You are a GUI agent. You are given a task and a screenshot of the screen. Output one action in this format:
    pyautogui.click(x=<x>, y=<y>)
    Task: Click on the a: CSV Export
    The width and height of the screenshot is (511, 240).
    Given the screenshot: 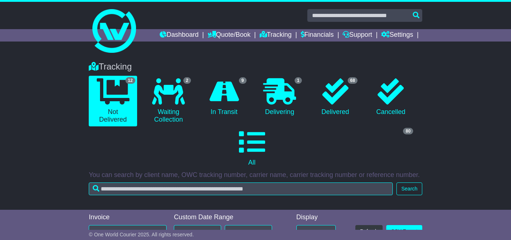 What is the action you would take?
    pyautogui.click(x=404, y=231)
    